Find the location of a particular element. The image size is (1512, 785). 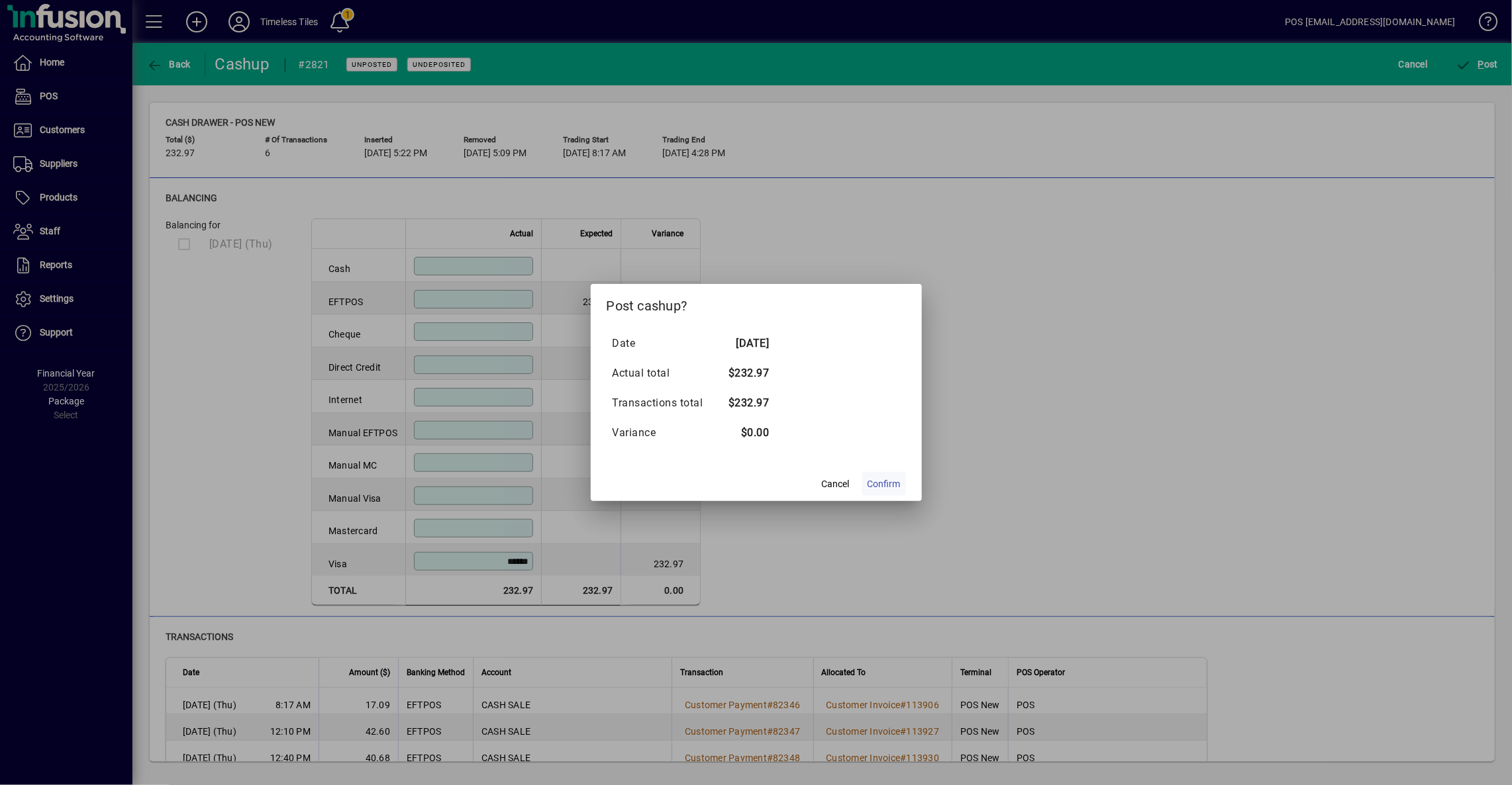

td: Variance is located at coordinates (665, 433).